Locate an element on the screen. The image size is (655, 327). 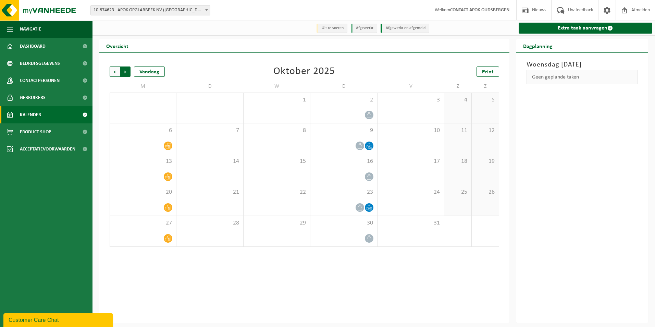
span: 5 is located at coordinates (485, 100).